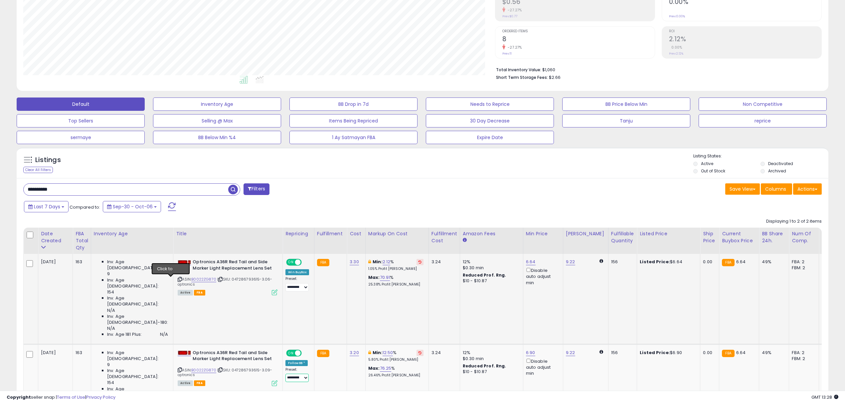 This screenshot has width=845, height=404. What do you see at coordinates (509, 16) in the screenshot?
I see `small: Prev: $0.77` at bounding box center [509, 16].